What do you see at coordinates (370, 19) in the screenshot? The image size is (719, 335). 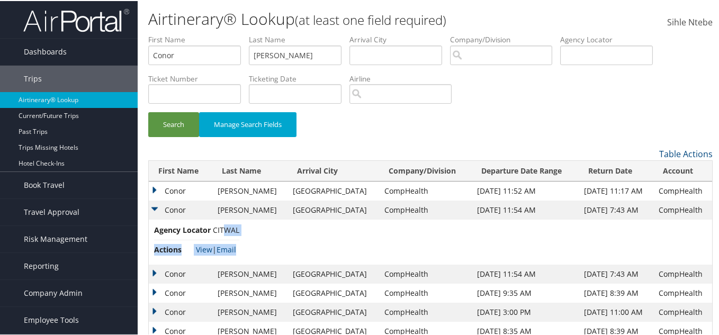 I see `small: (at least one field required)` at bounding box center [370, 19].